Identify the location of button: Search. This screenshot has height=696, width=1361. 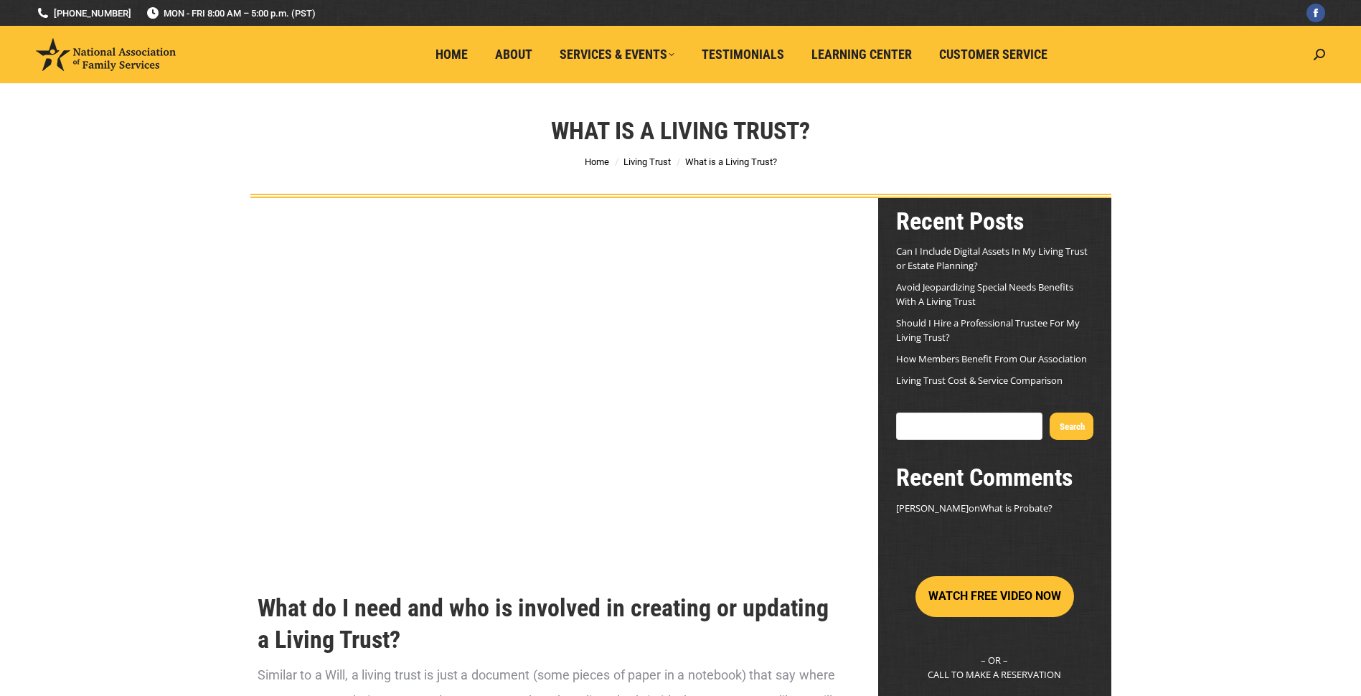
(1071, 426).